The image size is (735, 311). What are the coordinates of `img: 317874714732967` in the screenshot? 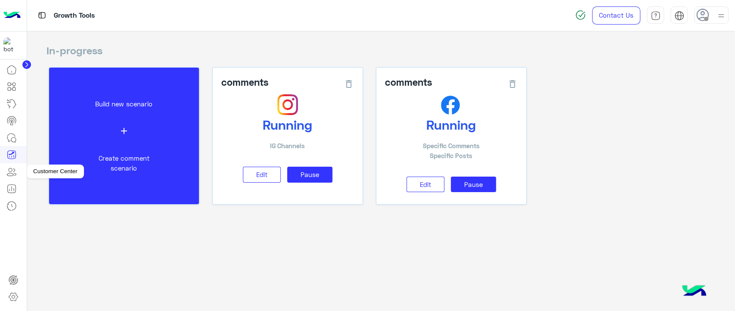 It's located at (11, 45).